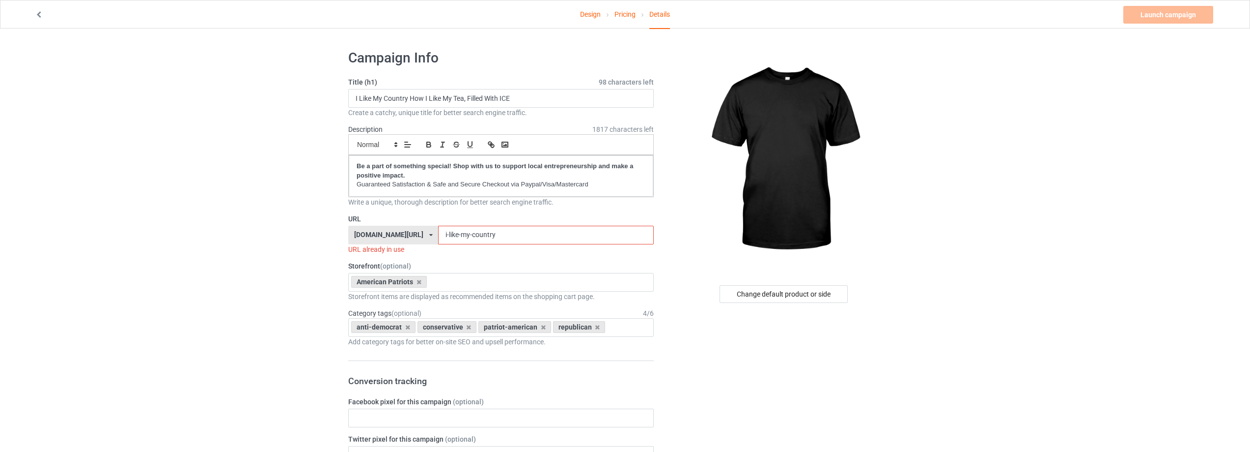 The width and height of the screenshot is (1250, 452). I want to click on div: Write a unique, thorough description for better search engine traffic., so click(501, 202).